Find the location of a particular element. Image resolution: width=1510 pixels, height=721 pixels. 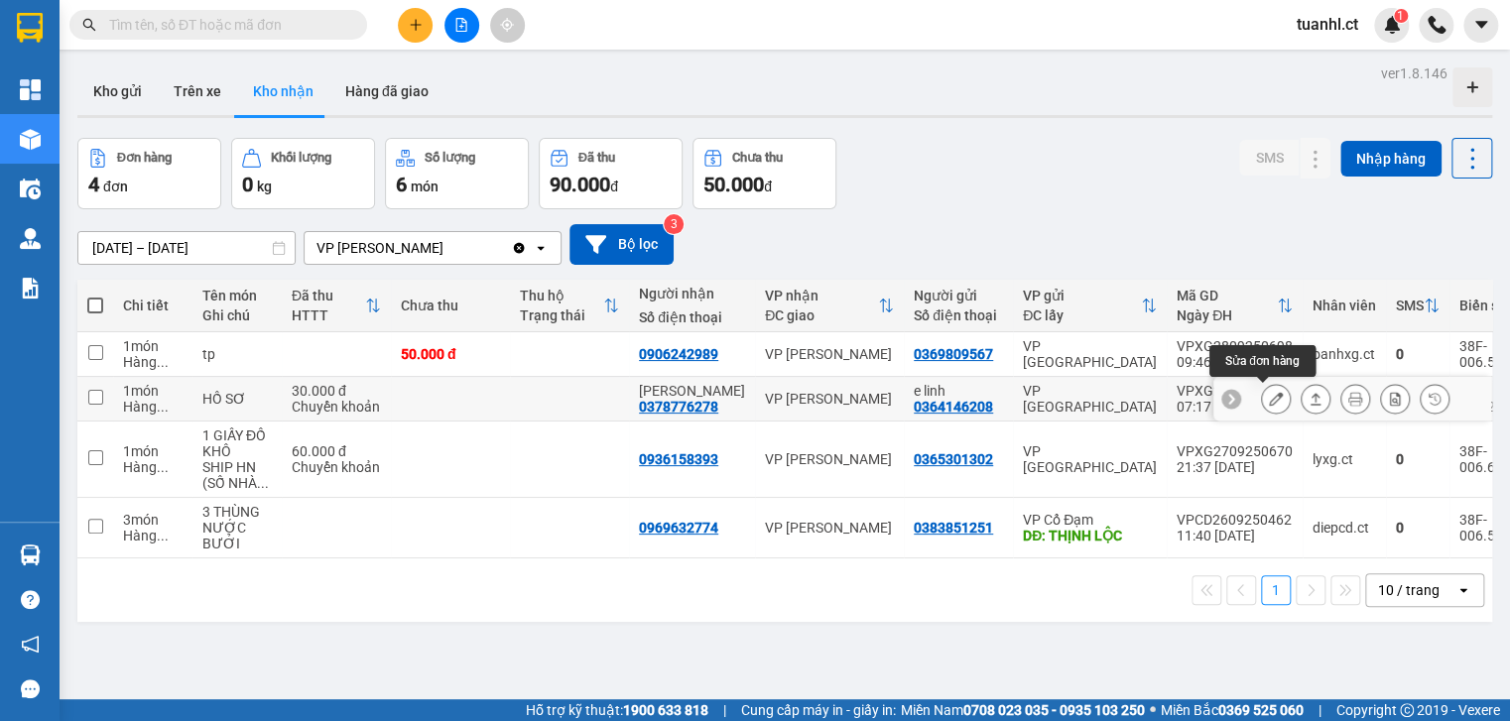

button: Kho gửi is located at coordinates (117, 91).